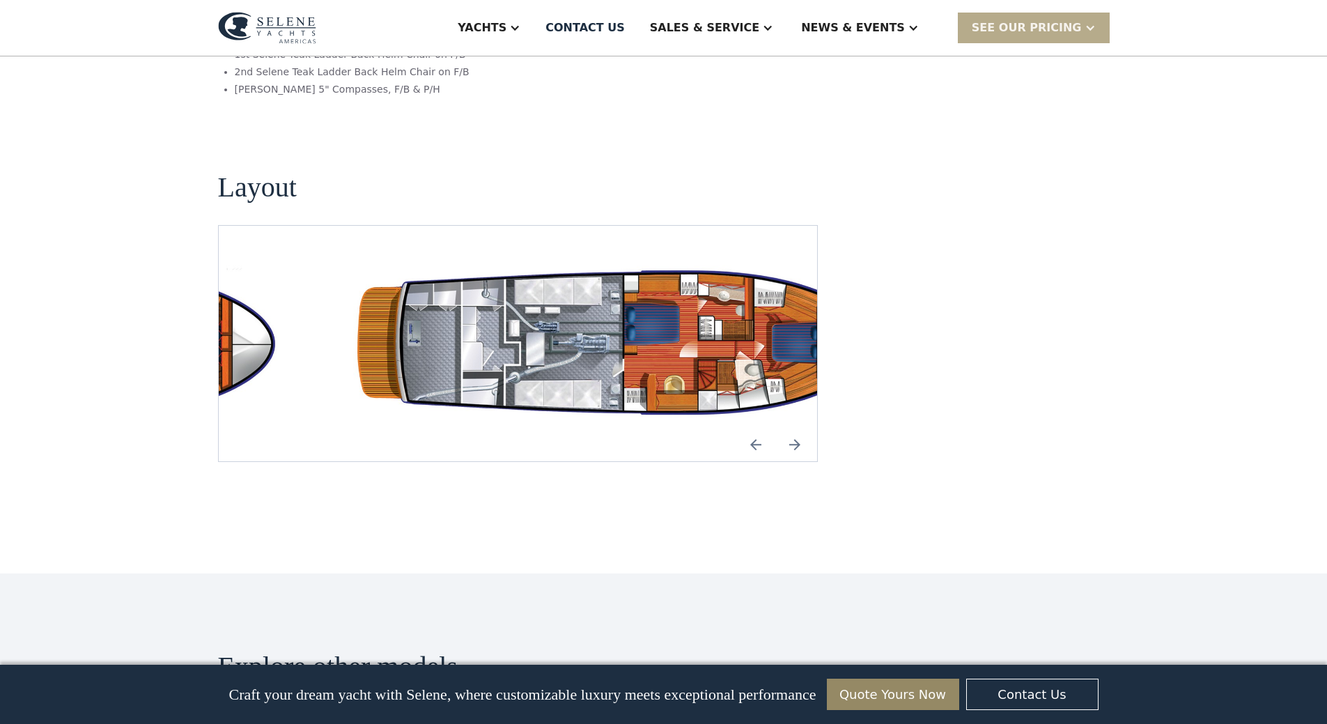  I want to click on a: open lightbox, so click(629, 343).